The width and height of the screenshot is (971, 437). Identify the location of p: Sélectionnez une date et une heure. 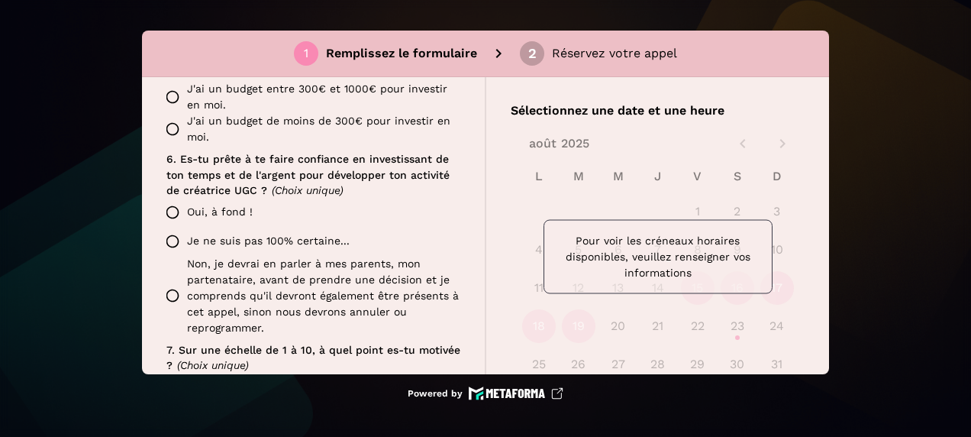
(657, 111).